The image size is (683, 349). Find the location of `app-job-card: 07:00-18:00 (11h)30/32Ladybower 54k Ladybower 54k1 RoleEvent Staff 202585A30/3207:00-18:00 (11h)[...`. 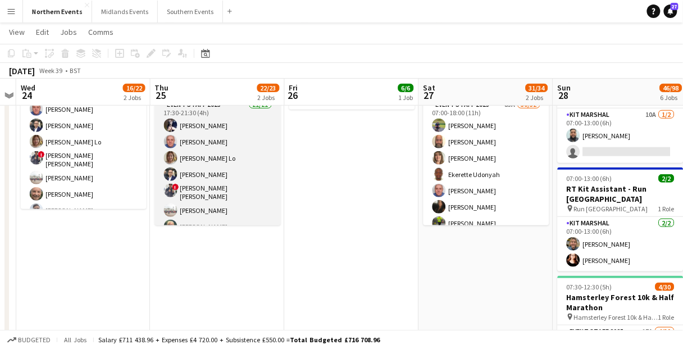

app-job-card: 07:00-18:00 (11h)30/32Ladybower 54k Ladybower 54k1 RoleEvent Staff 202585A30/3207:00-18:00 (11h)[... is located at coordinates (486, 142).